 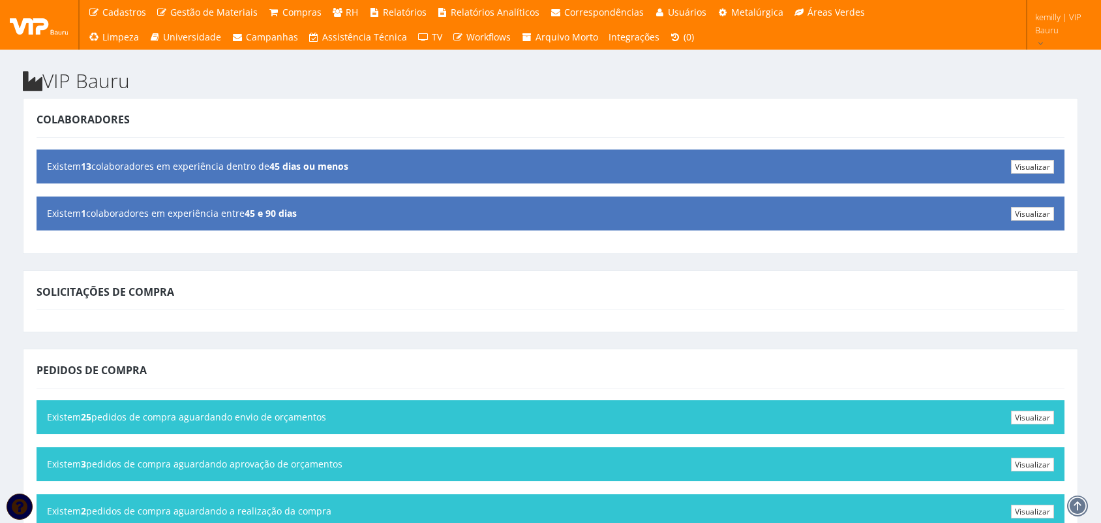 What do you see at coordinates (121, 37) in the screenshot?
I see `span: Limpeza` at bounding box center [121, 37].